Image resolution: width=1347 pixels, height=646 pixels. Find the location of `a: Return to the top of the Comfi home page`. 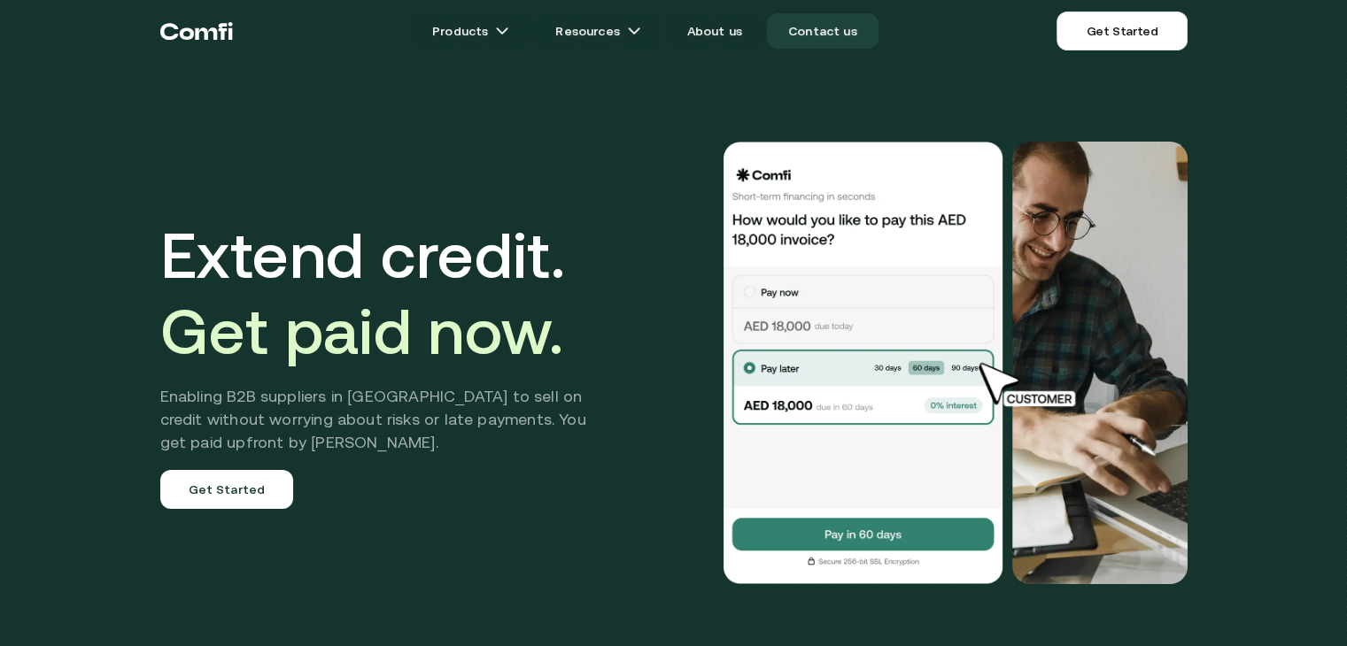

a: Return to the top of the Comfi home page is located at coordinates (197, 31).